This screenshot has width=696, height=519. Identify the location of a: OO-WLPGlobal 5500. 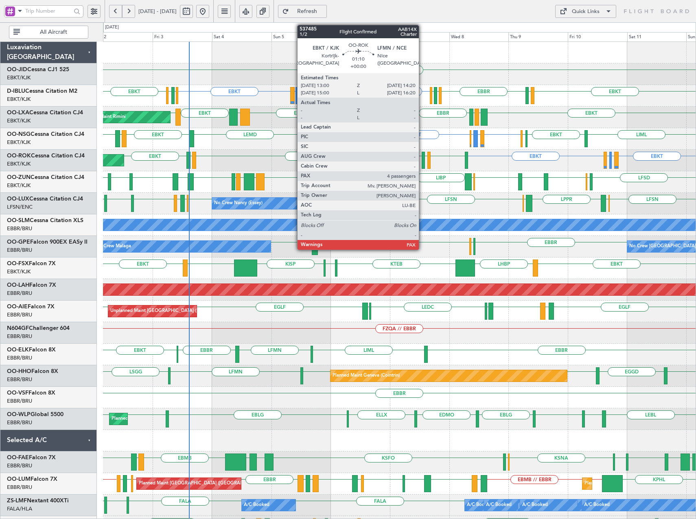
(35, 415).